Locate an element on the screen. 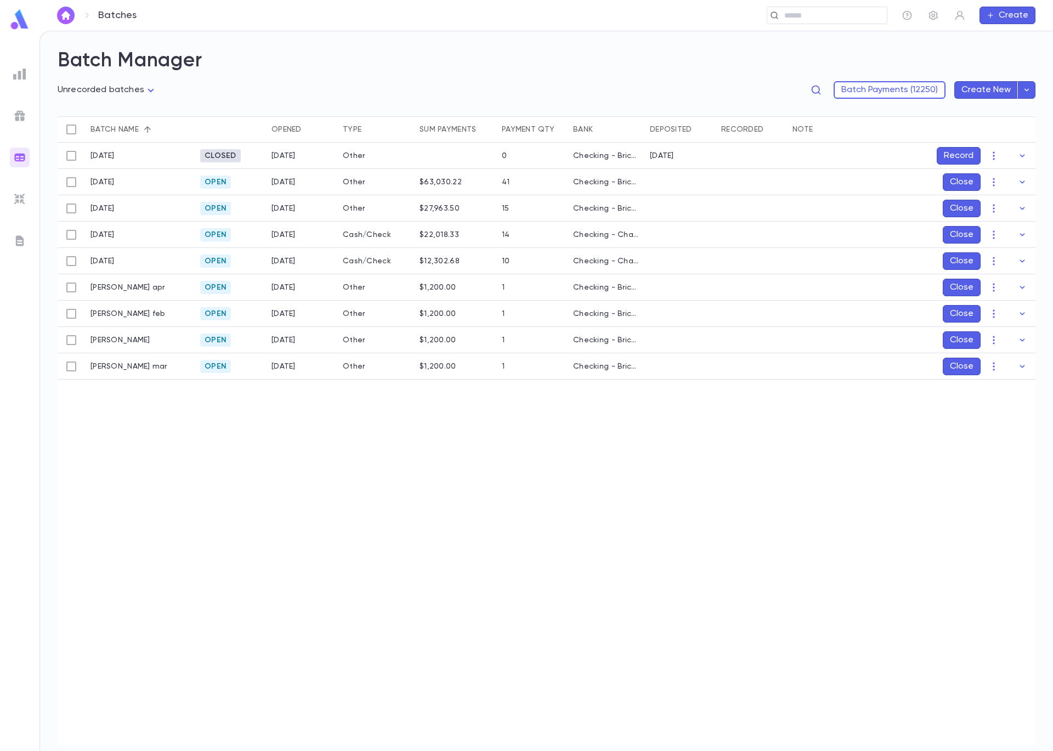  div: $12,302.68 is located at coordinates (439, 261).